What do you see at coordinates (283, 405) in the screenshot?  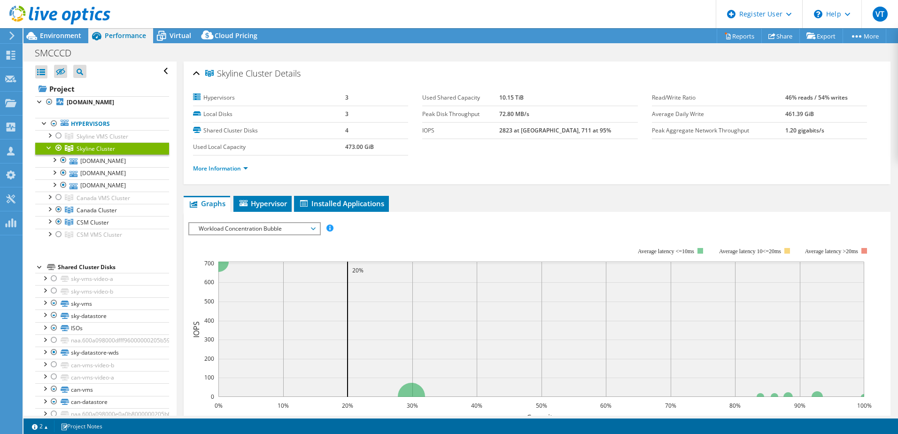 I see `text: 10%` at bounding box center [283, 405].